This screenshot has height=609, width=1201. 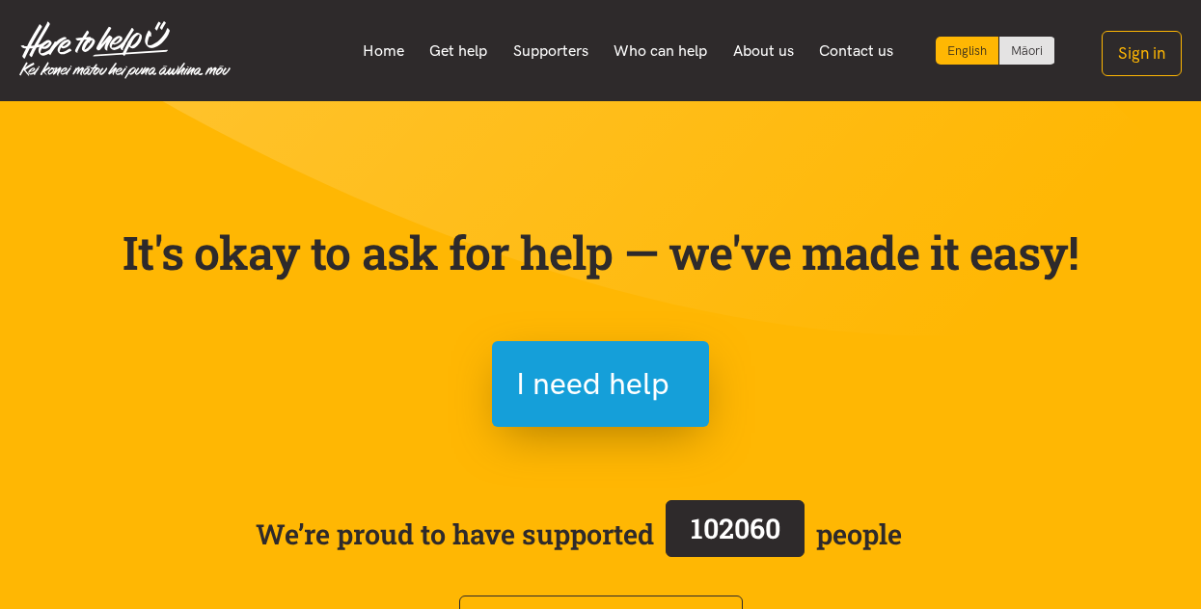 What do you see at coordinates (579, 534) in the screenshot?
I see `span: We’re proud to have supported people` at bounding box center [579, 534].